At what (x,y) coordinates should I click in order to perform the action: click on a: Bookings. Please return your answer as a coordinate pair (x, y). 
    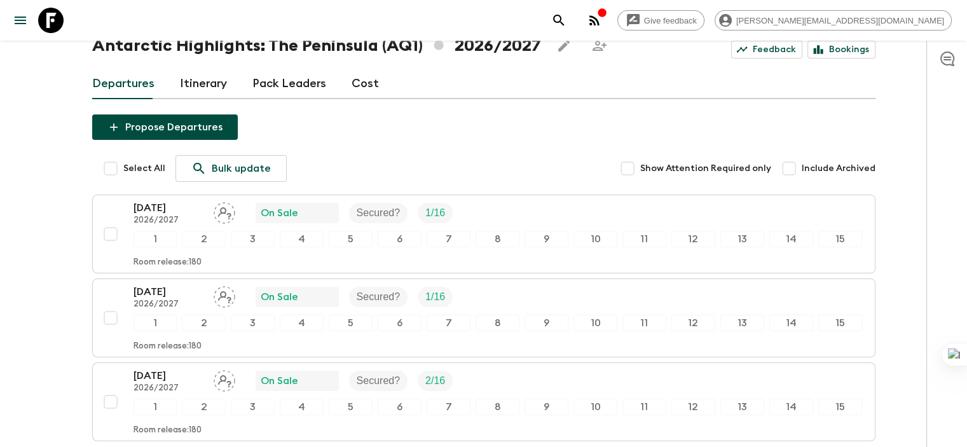
    Looking at the image, I should click on (841, 50).